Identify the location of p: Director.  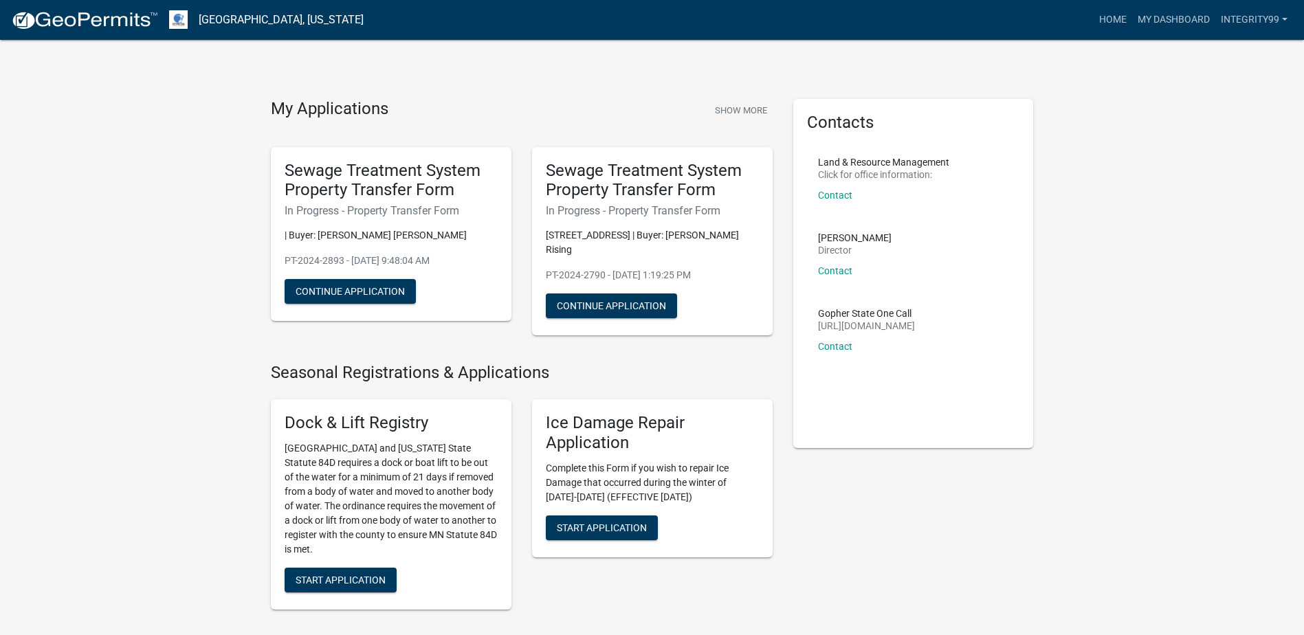
(854, 250).